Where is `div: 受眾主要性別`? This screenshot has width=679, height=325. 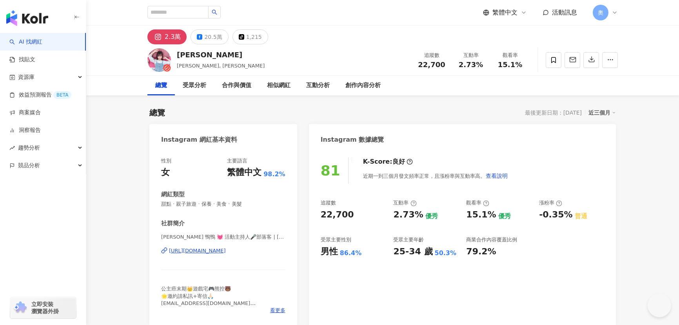
div: 受眾主要性別 is located at coordinates (336, 240).